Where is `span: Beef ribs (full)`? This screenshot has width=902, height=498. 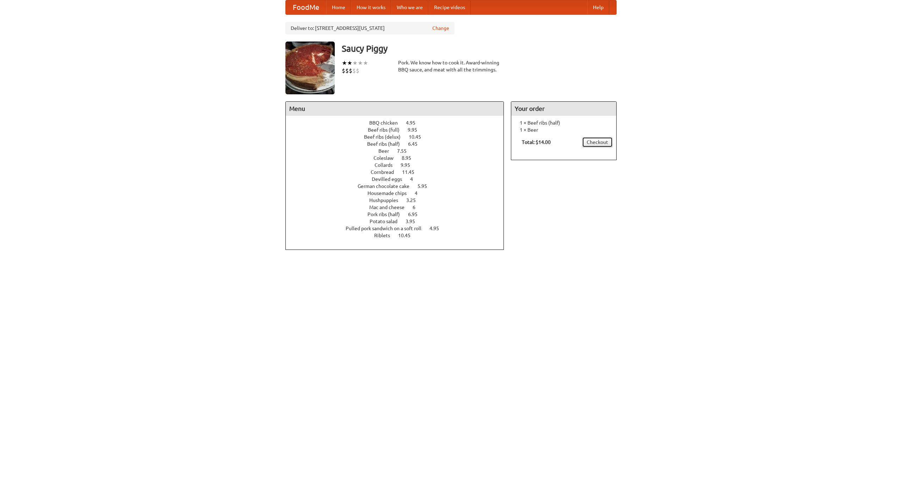
span: Beef ribs (full) is located at coordinates (387, 130).